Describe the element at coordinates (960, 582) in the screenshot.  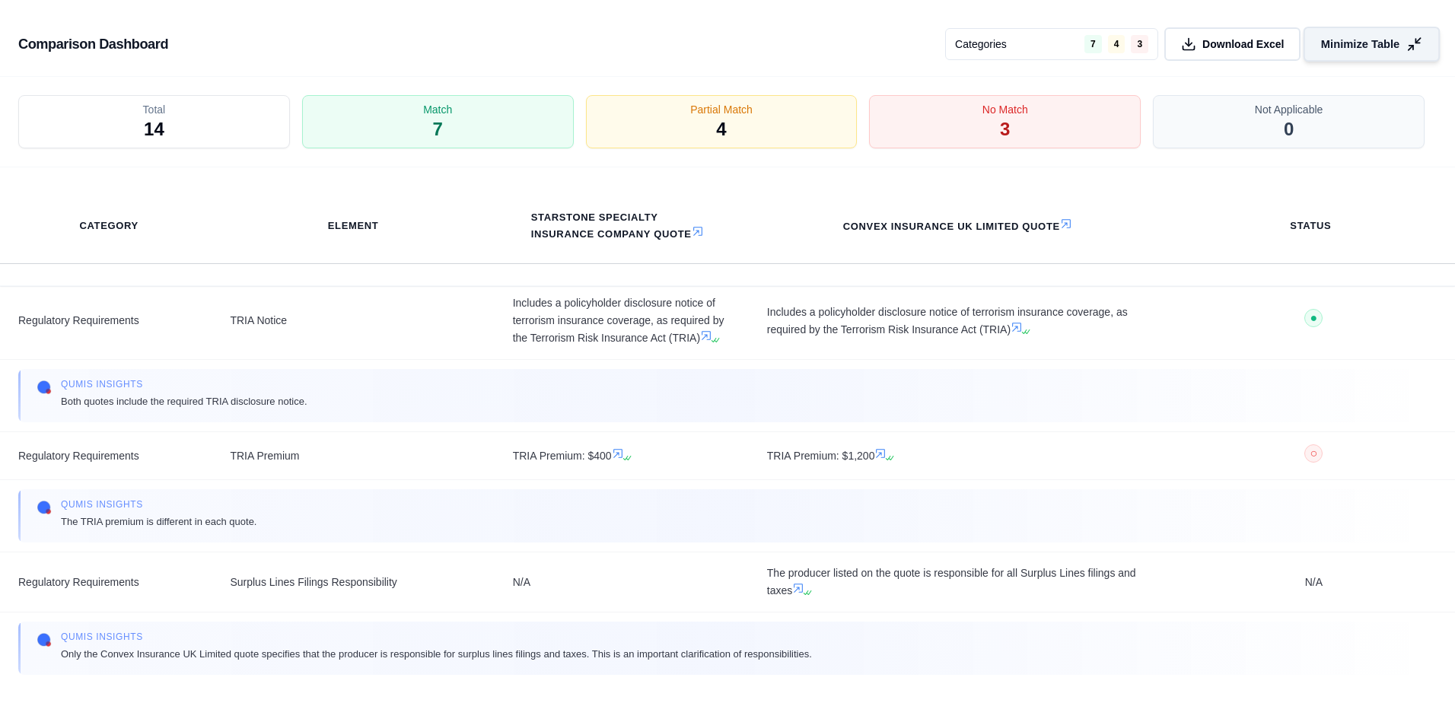
I see `span: The producer listed on the quote is responsible for all Surplus Lines filings and taxes` at that location.